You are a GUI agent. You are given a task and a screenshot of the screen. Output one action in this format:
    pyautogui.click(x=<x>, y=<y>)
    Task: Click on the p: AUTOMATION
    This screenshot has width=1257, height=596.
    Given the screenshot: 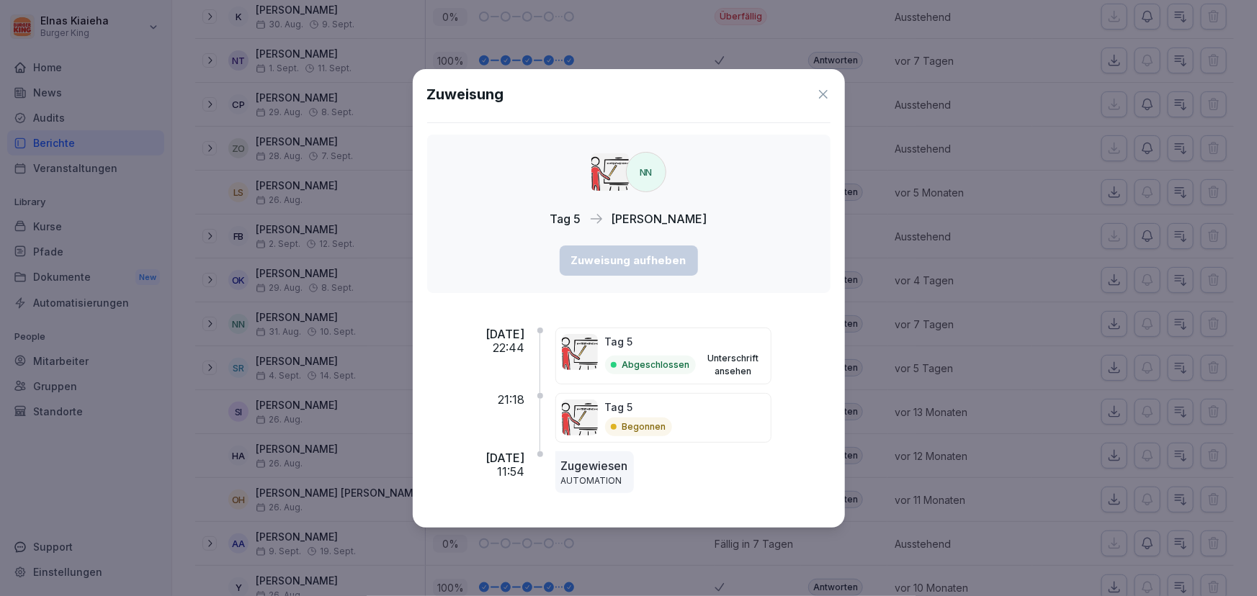 What is the action you would take?
    pyautogui.click(x=594, y=481)
    